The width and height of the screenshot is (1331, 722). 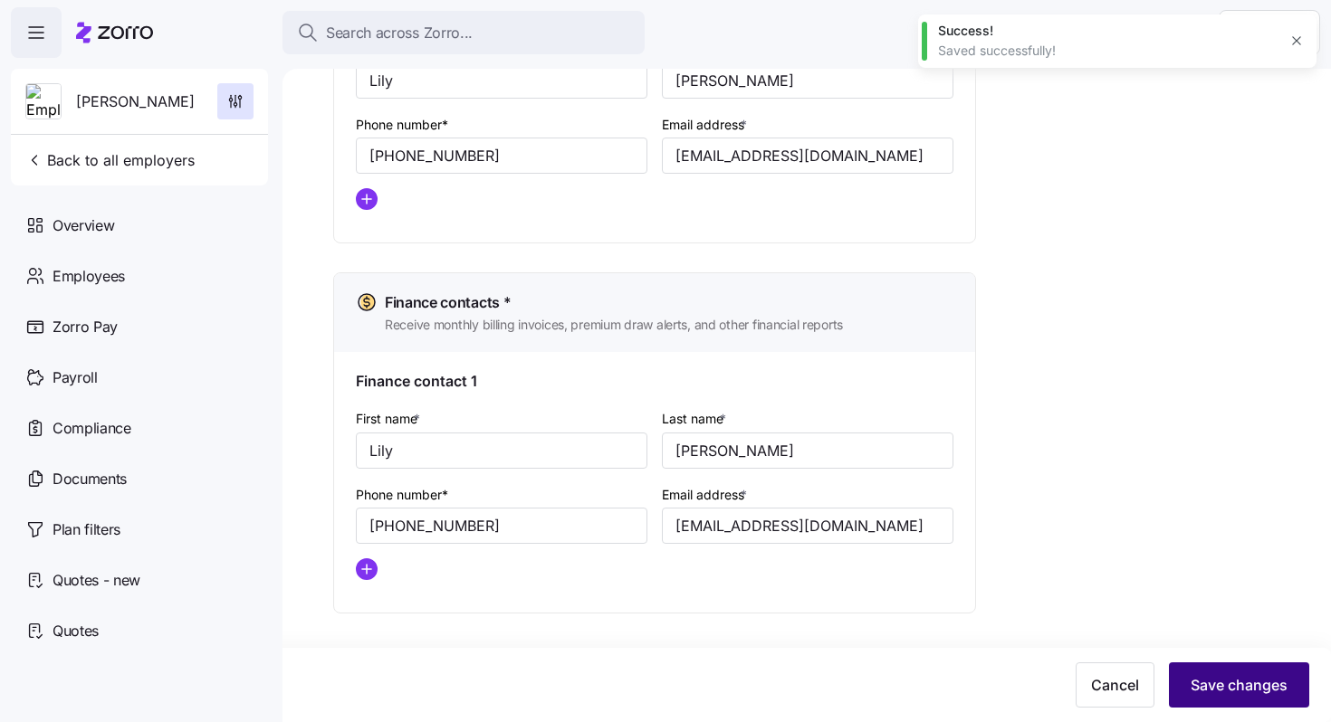 What do you see at coordinates (695, 419) in the screenshot?
I see `label: Last name` at bounding box center [695, 419].